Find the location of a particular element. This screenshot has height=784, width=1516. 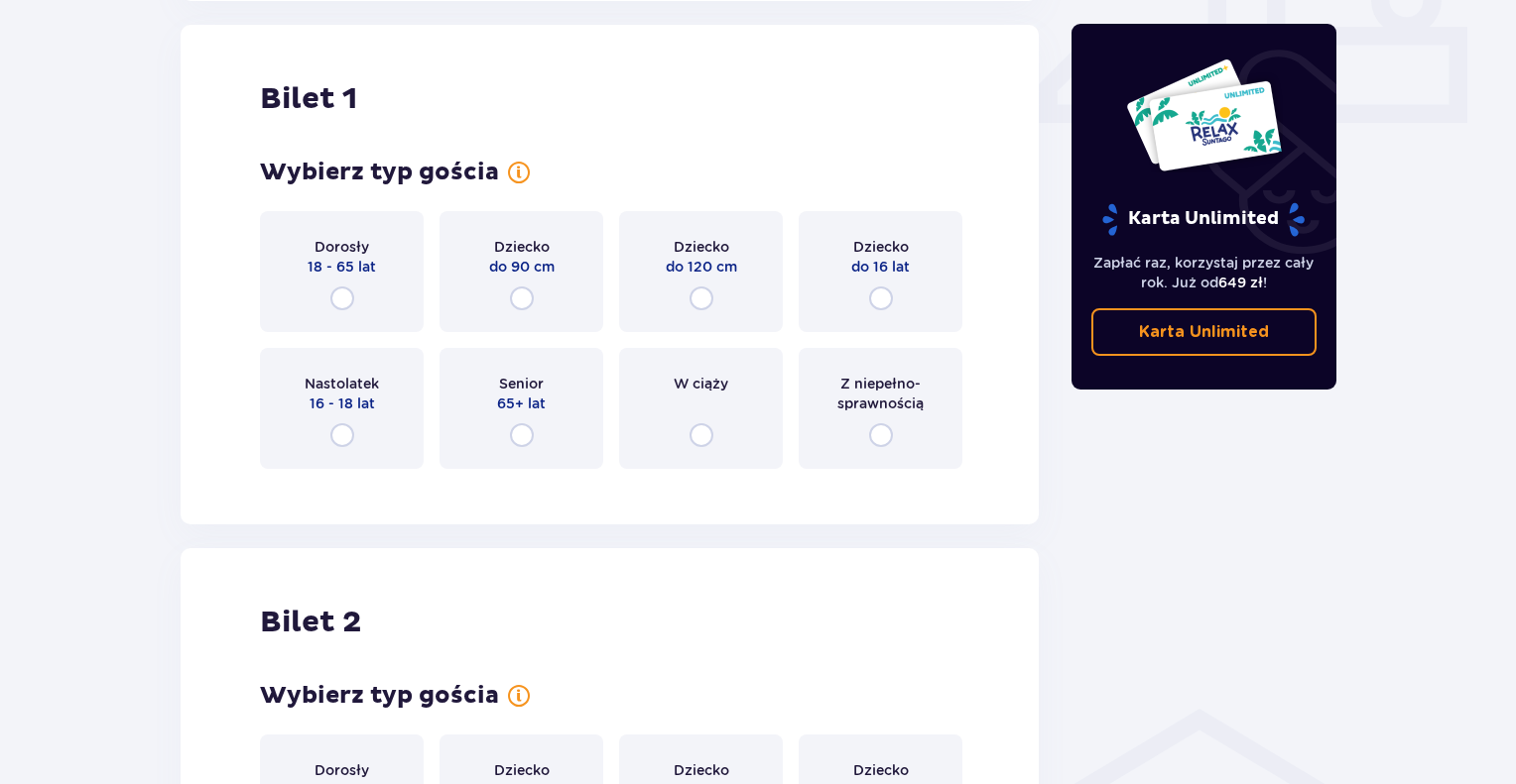

a: Karta Unlimited is located at coordinates (1204, 333).